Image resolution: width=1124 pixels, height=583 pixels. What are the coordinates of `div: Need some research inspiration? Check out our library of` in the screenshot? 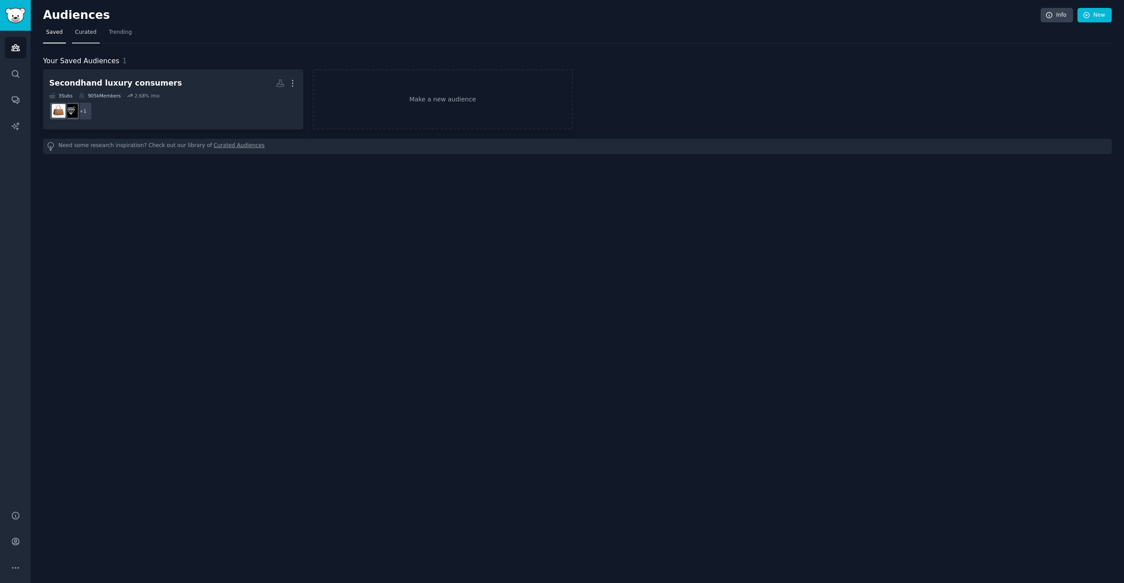 It's located at (577, 146).